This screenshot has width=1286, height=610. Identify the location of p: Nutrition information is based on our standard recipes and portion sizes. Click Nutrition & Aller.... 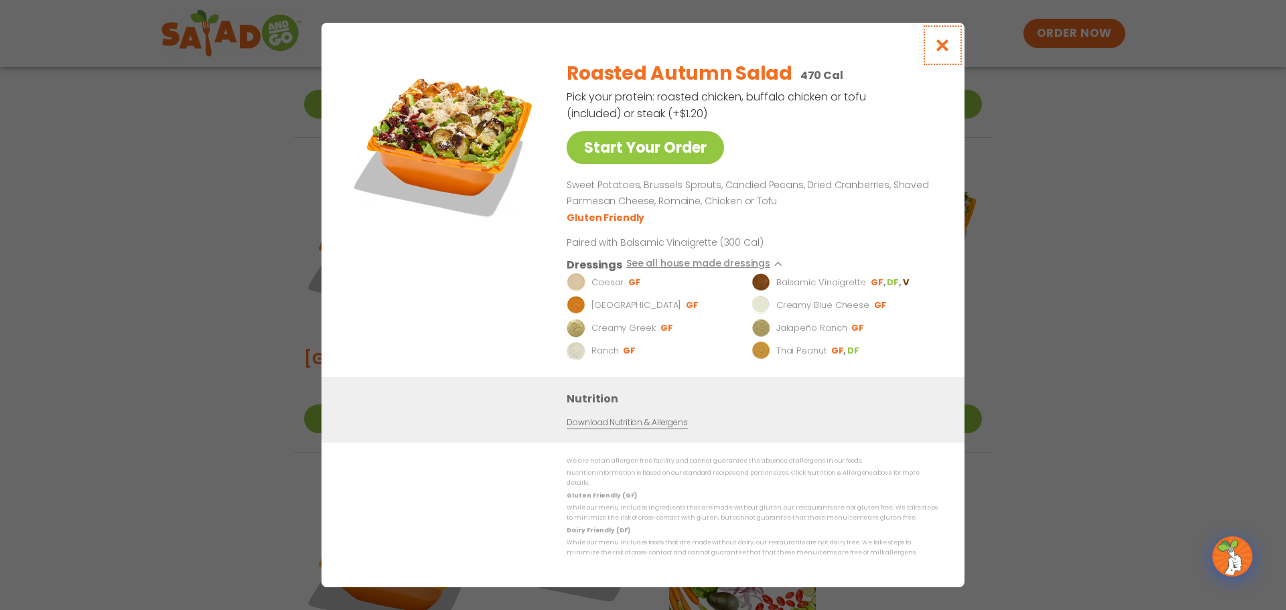
(752, 478).